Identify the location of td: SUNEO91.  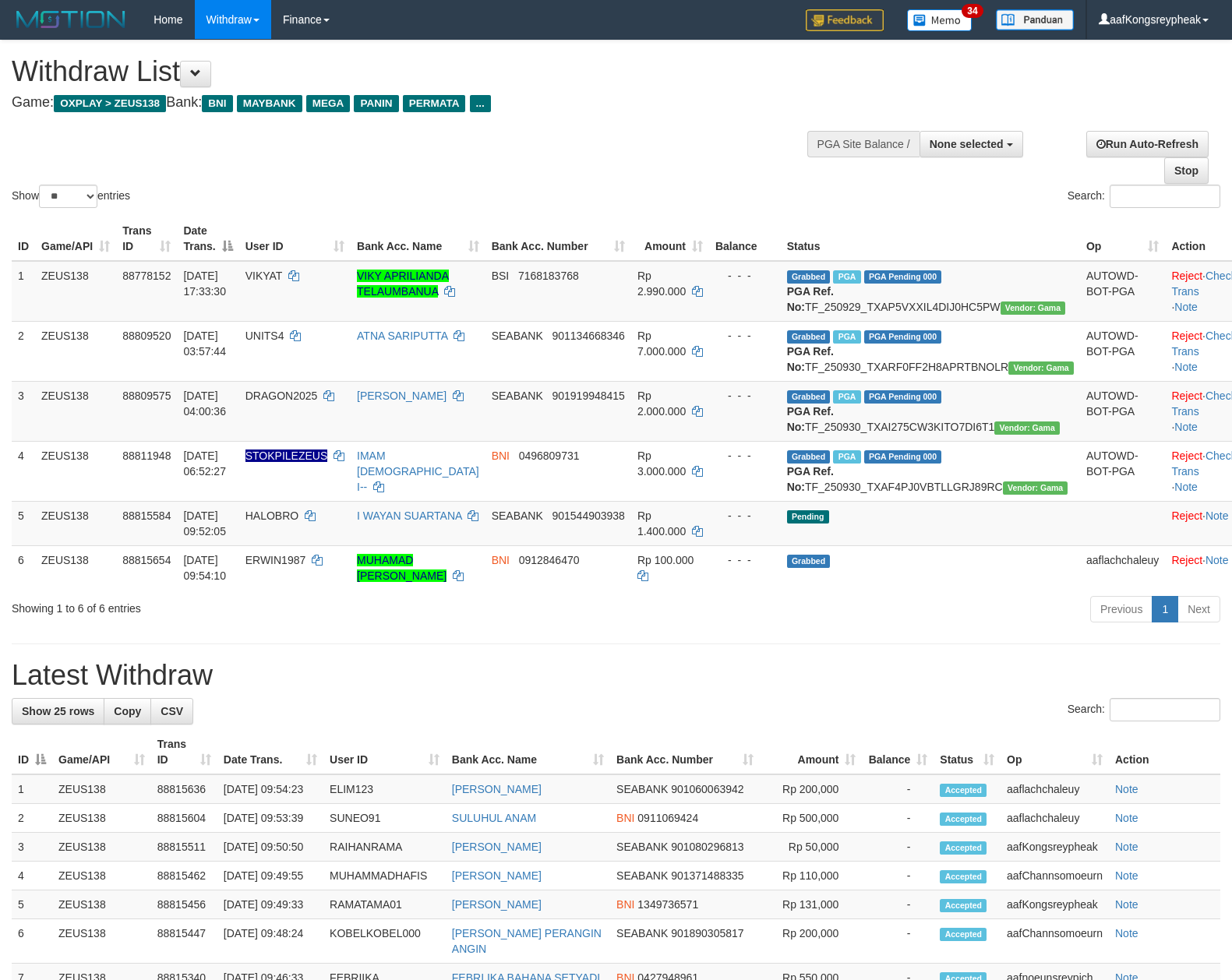
(384, 818).